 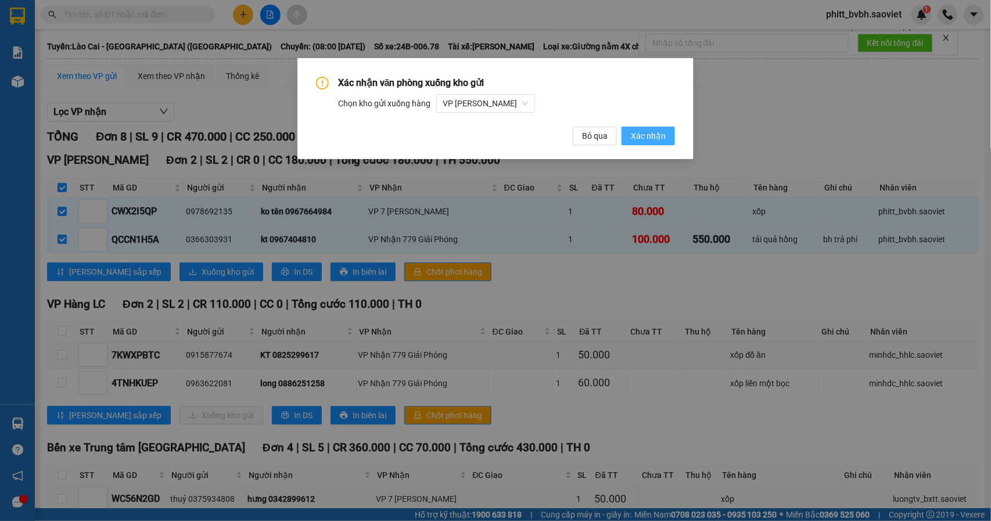 I want to click on span: VP Bảo Hà, so click(x=486, y=103).